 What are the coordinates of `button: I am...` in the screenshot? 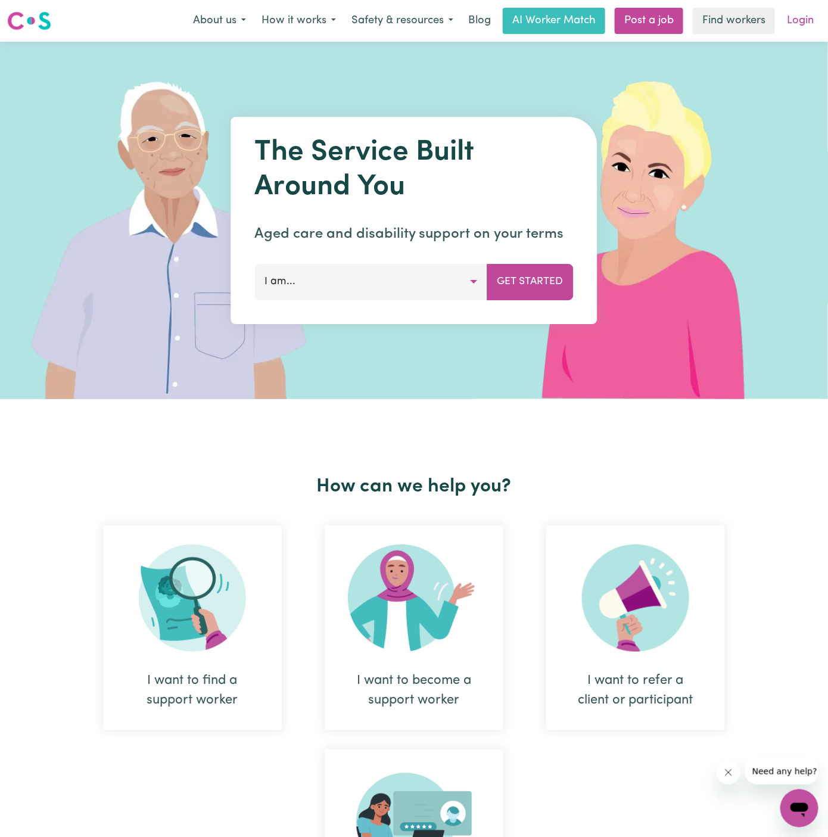 It's located at (371, 282).